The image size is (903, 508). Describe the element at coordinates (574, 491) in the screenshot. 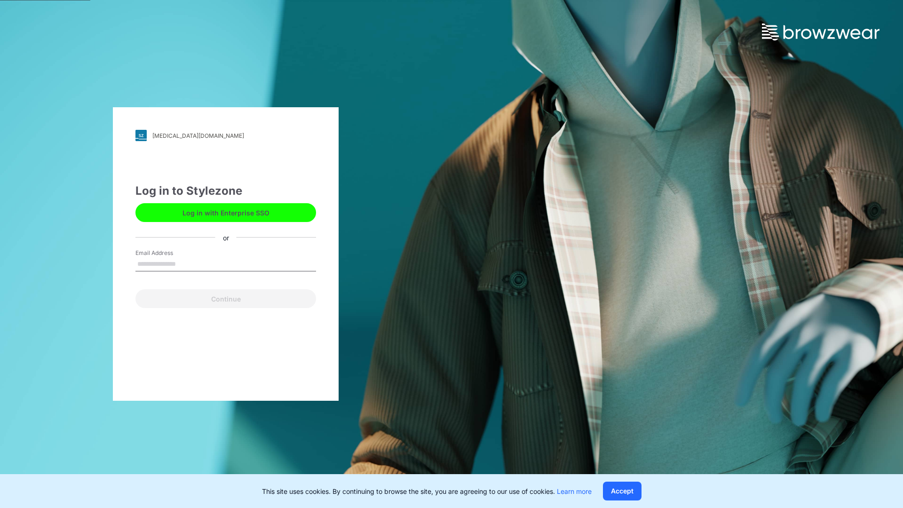

I see `a: Learn more` at that location.